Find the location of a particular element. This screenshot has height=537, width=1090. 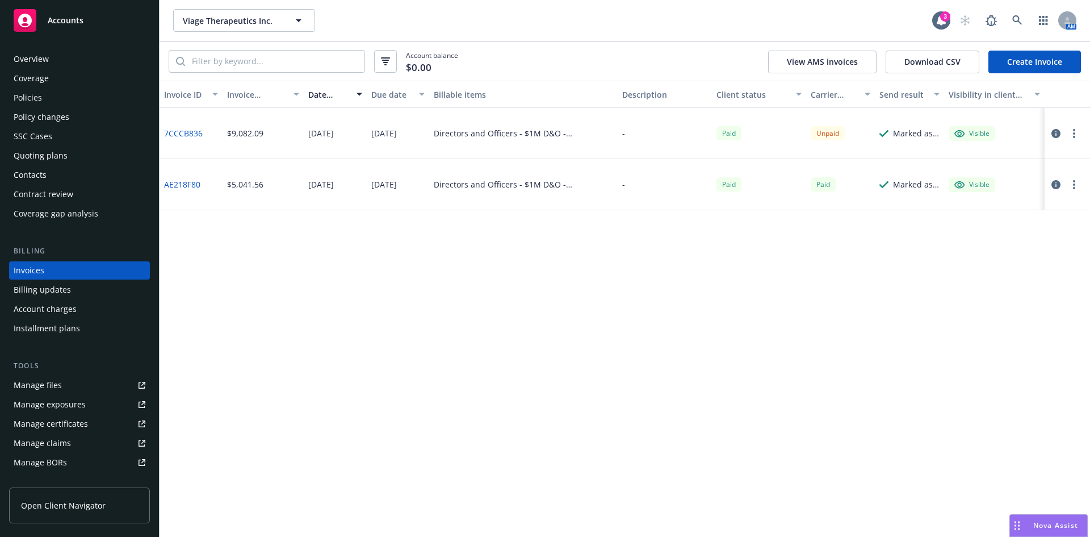

a: Coverage is located at coordinates (79, 78).